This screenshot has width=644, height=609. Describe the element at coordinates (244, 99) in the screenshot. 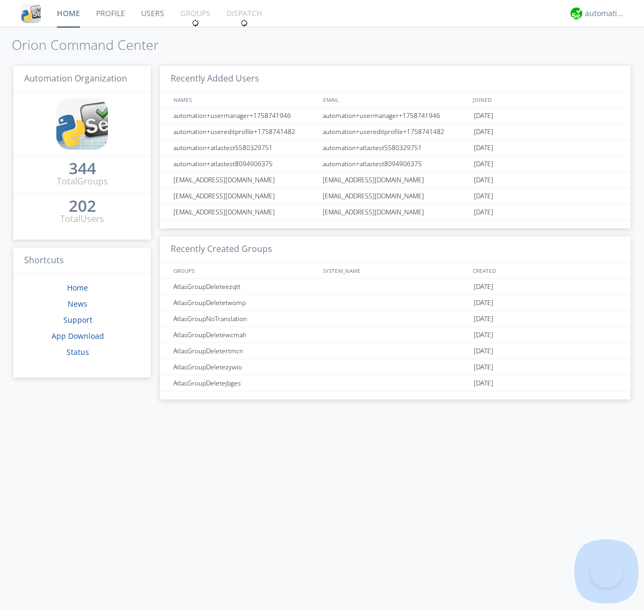

I see `div: NAMES` at that location.